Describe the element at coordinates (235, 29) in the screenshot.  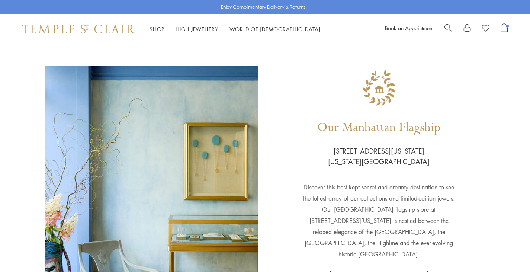
I see `nav: Main navigation` at that location.